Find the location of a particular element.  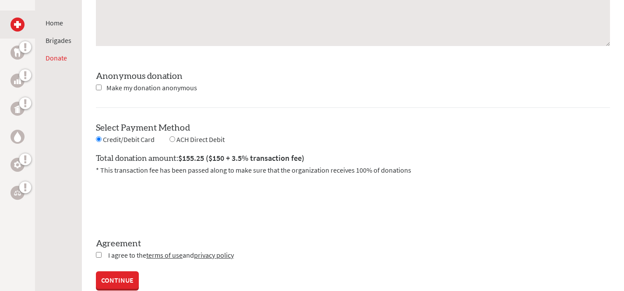

span: Credit/Debit Card is located at coordinates (129, 139).